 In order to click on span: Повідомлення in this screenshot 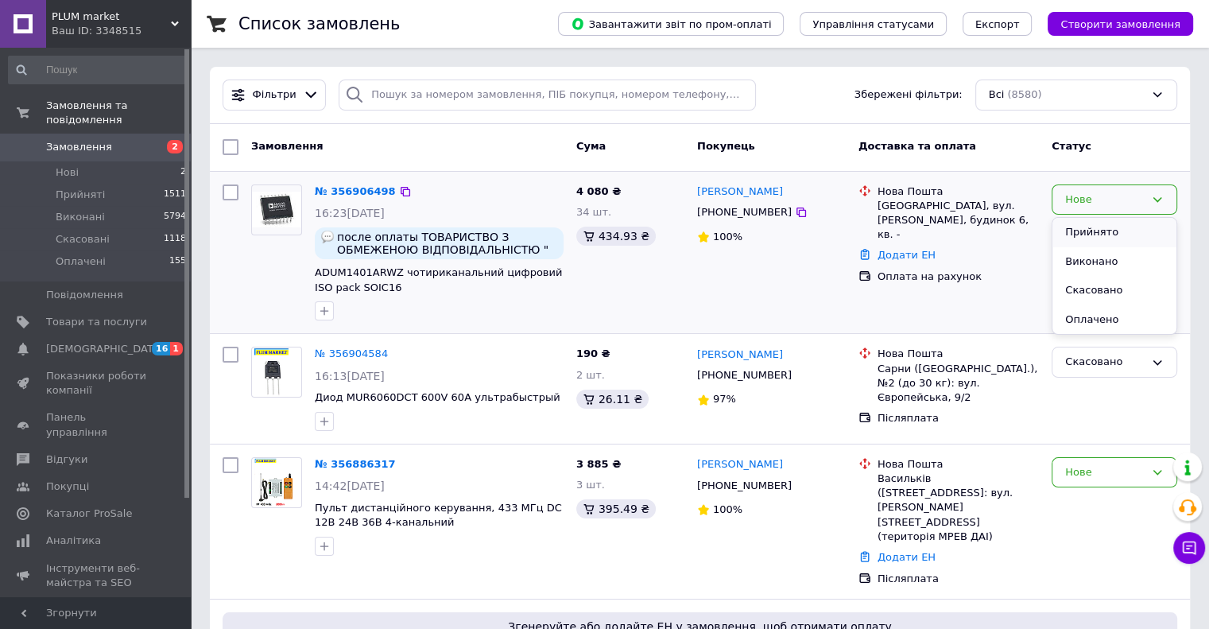, I will do `click(84, 295)`.